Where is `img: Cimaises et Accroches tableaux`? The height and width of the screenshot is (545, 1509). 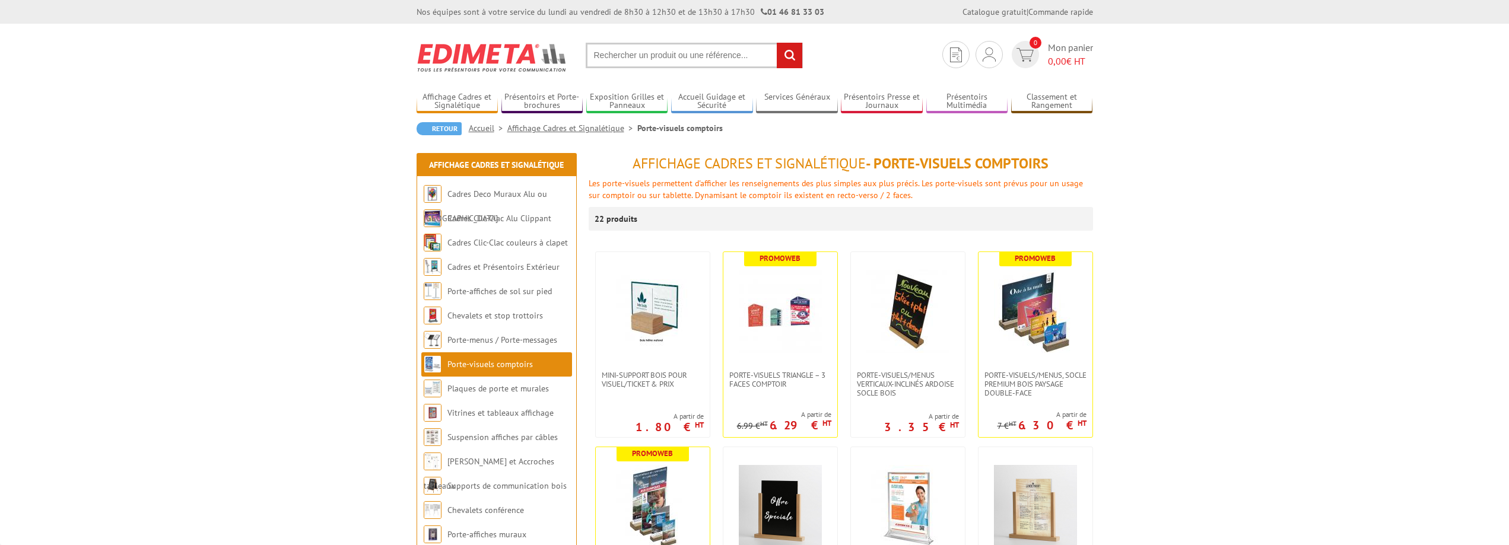 img: Cimaises et Accroches tableaux is located at coordinates (433, 462).